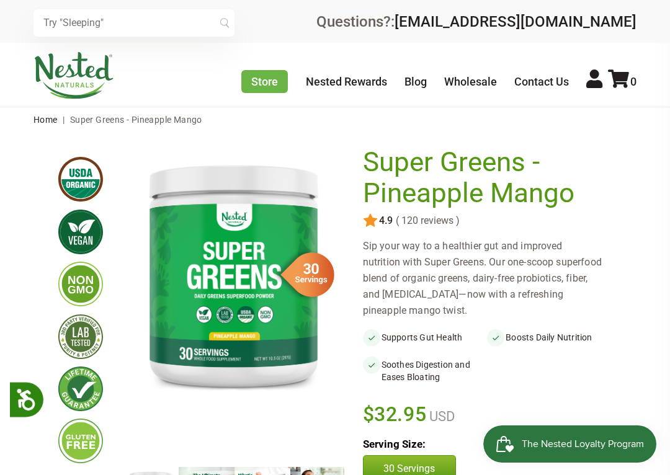  Describe the element at coordinates (441, 416) in the screenshot. I see `span: USD` at that location.